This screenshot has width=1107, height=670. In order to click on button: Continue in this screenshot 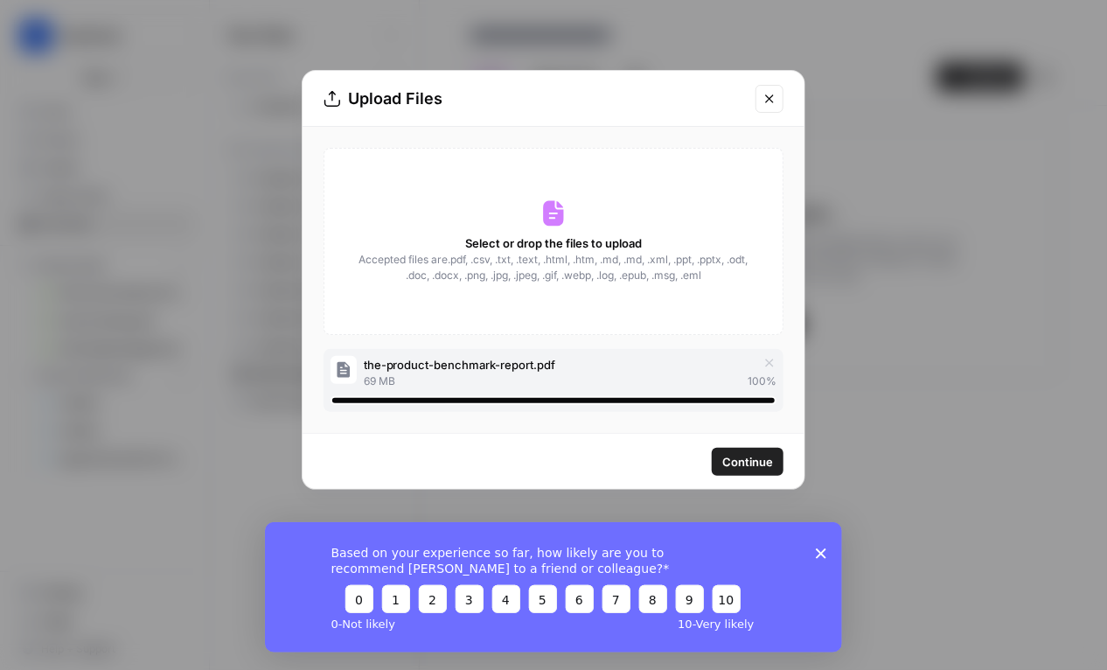, I will do `click(748, 462)`.